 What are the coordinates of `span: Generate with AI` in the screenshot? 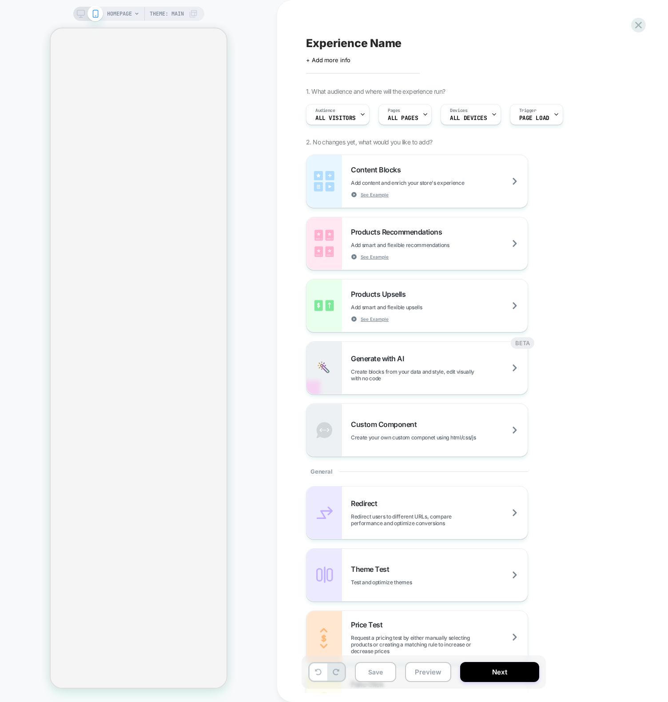 It's located at (380, 359).